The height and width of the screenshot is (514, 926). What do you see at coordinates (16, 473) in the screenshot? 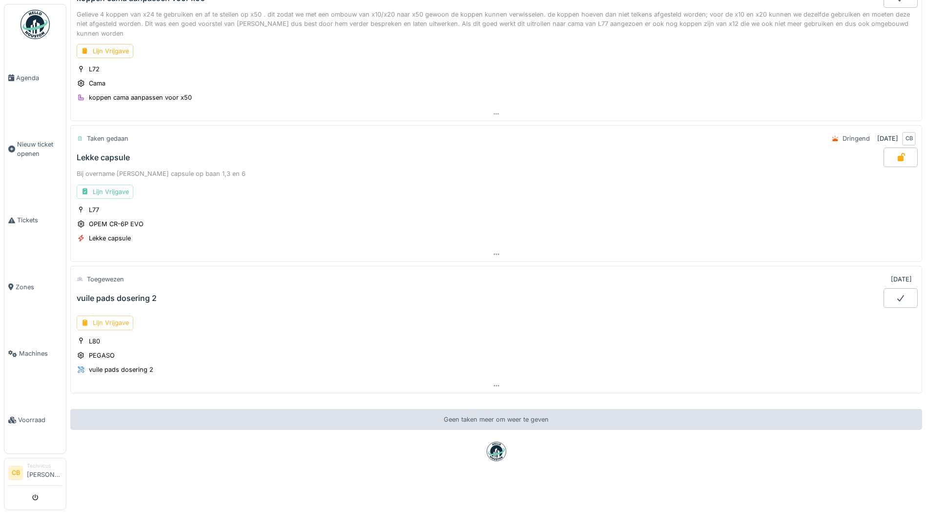
I see `li: CB` at bounding box center [16, 473].